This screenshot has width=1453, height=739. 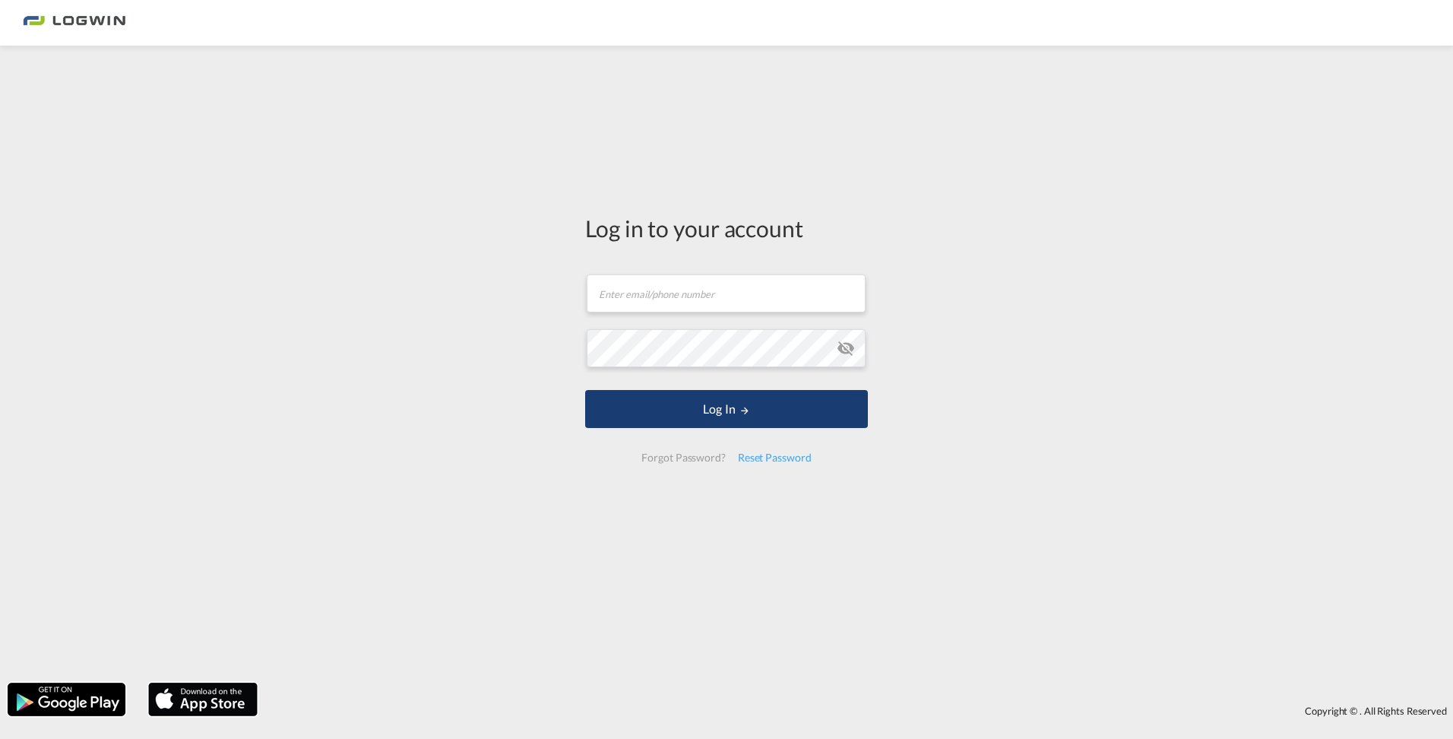 What do you see at coordinates (726, 409) in the screenshot?
I see `button: LOGIN` at bounding box center [726, 409].